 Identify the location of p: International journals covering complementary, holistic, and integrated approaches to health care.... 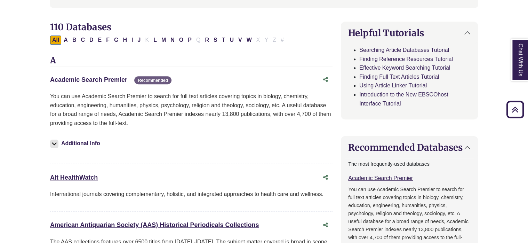
(191, 194).